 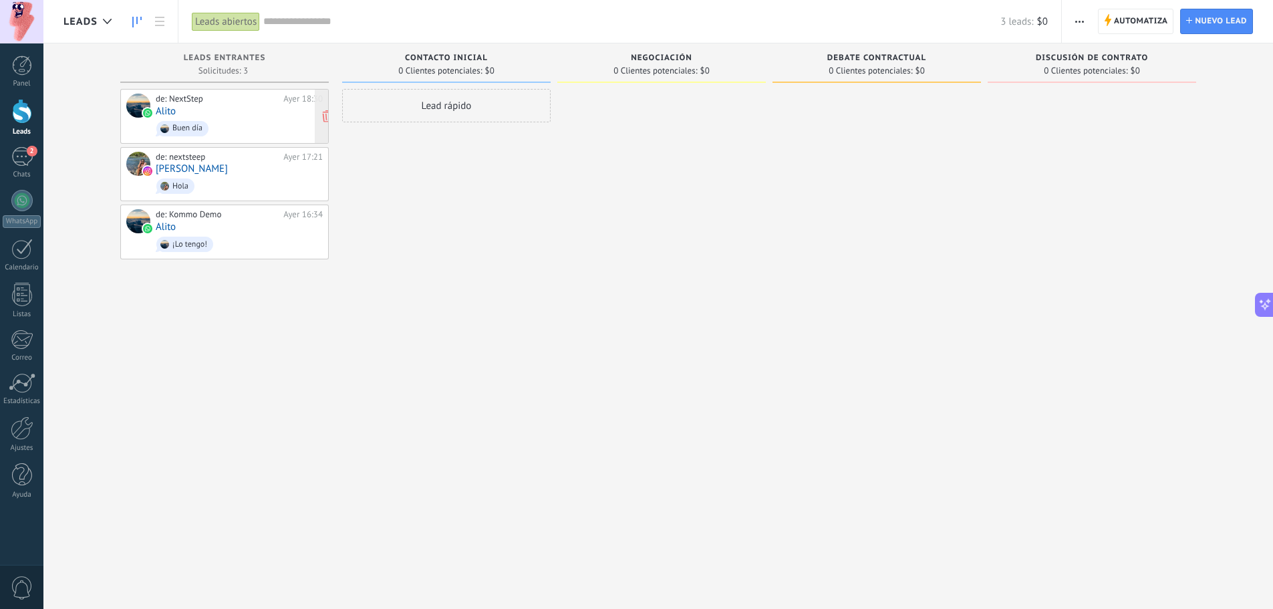 I want to click on div: Ayer 18:30, so click(x=303, y=99).